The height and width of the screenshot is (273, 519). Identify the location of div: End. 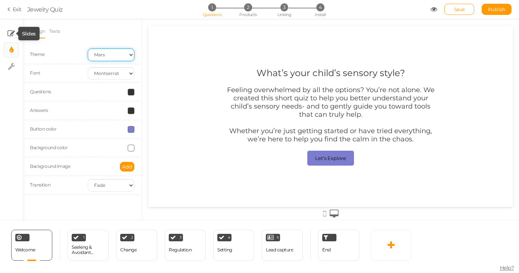
(339, 245).